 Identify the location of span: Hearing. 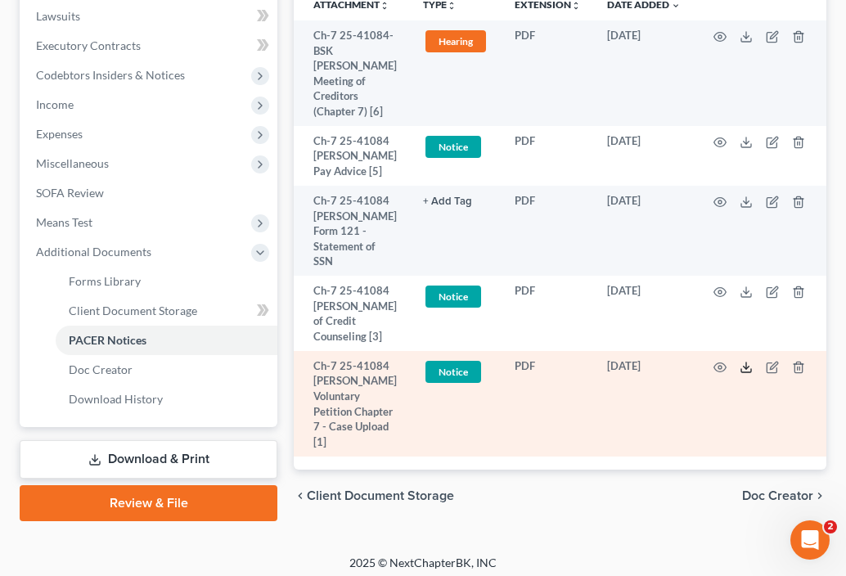
(456, 41).